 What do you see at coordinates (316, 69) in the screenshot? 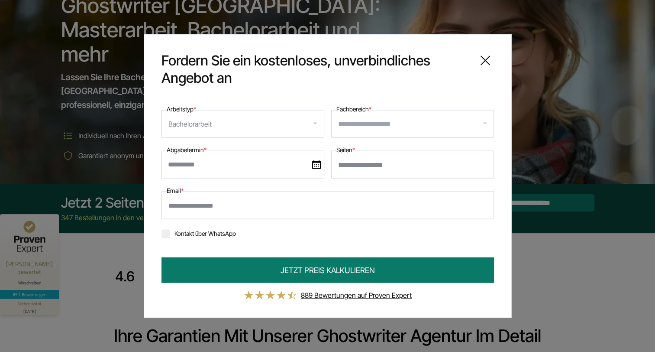
I see `span: Fordern Sie ein kostenloses, unverbindliches Angebot an` at bounding box center [316, 69].